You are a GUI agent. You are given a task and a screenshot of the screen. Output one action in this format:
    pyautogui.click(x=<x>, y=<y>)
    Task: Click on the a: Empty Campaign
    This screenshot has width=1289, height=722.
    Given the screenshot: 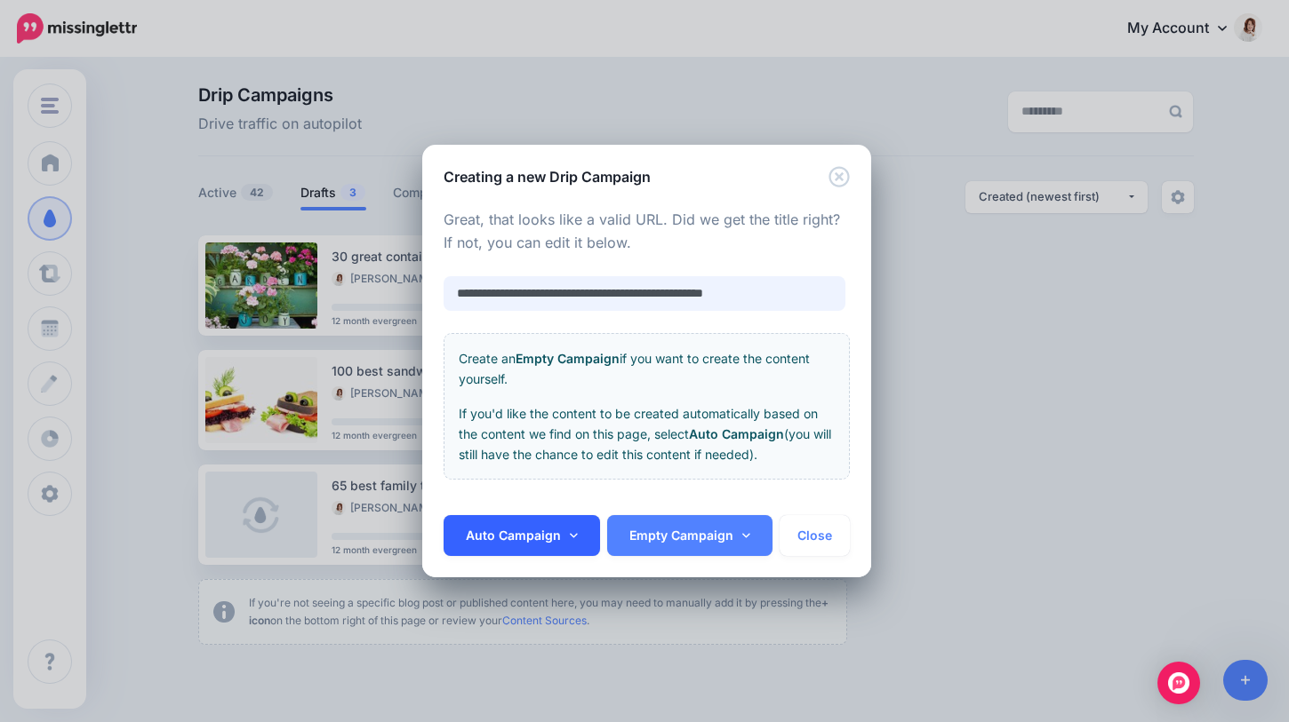 What is the action you would take?
    pyautogui.click(x=690, y=536)
    